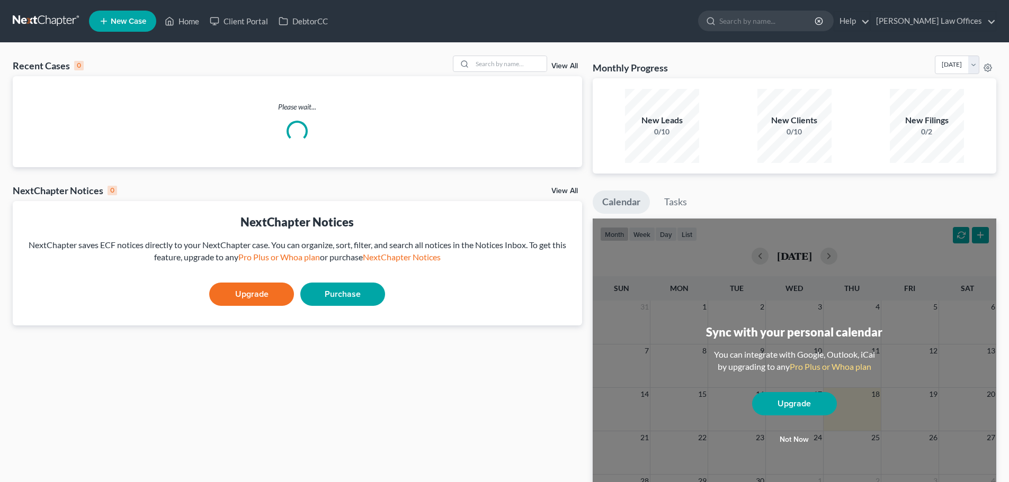 The height and width of the screenshot is (482, 1009). What do you see at coordinates (927, 120) in the screenshot?
I see `div: New Filings` at bounding box center [927, 120].